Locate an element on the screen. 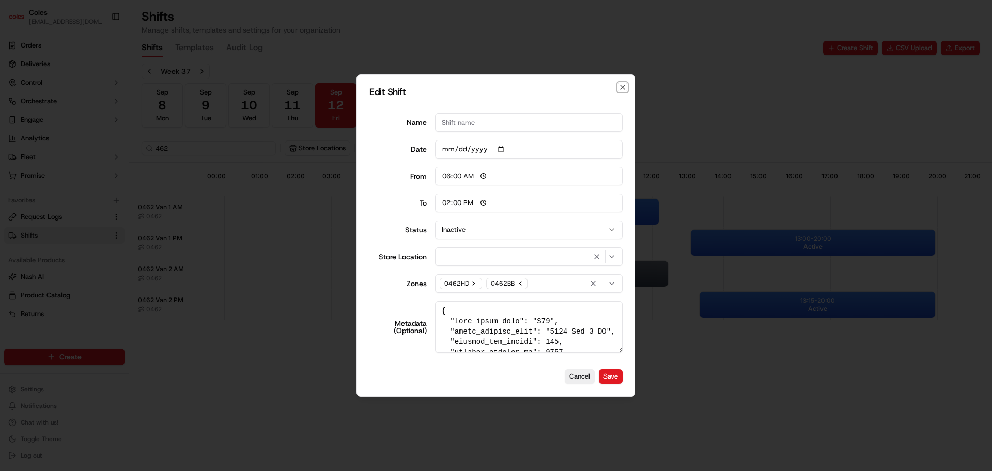  span: 0462BB is located at coordinates (503, 284).